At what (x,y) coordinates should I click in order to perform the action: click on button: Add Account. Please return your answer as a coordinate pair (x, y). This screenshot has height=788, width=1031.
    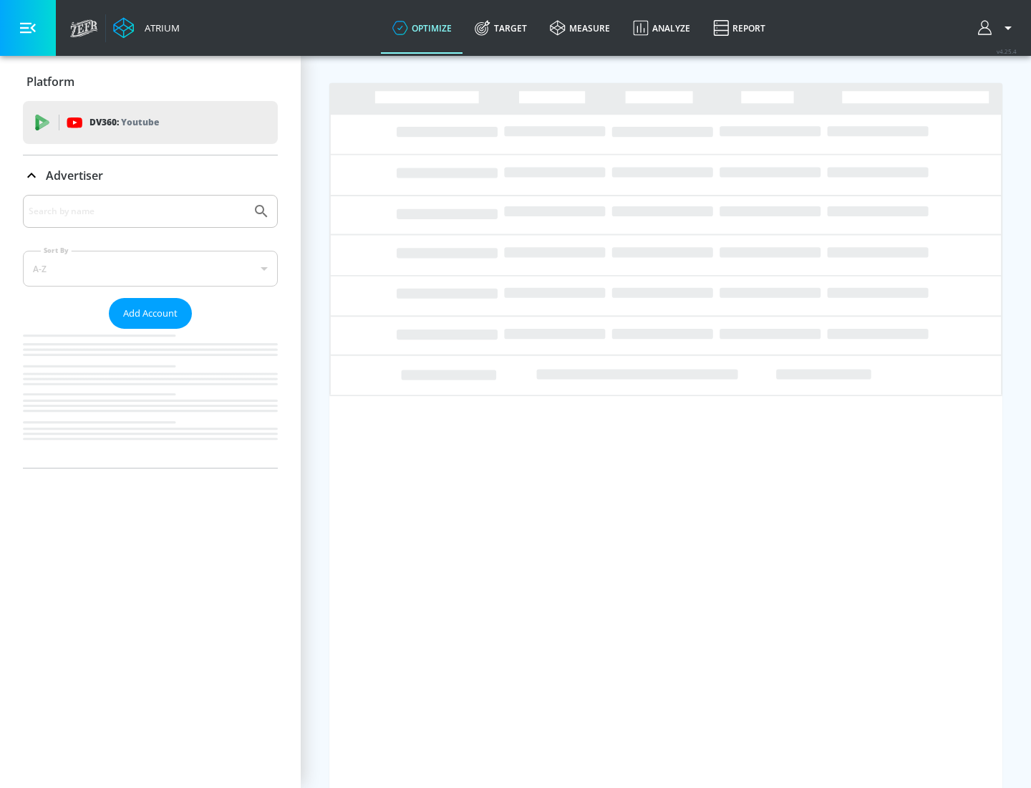
    Looking at the image, I should click on (150, 313).